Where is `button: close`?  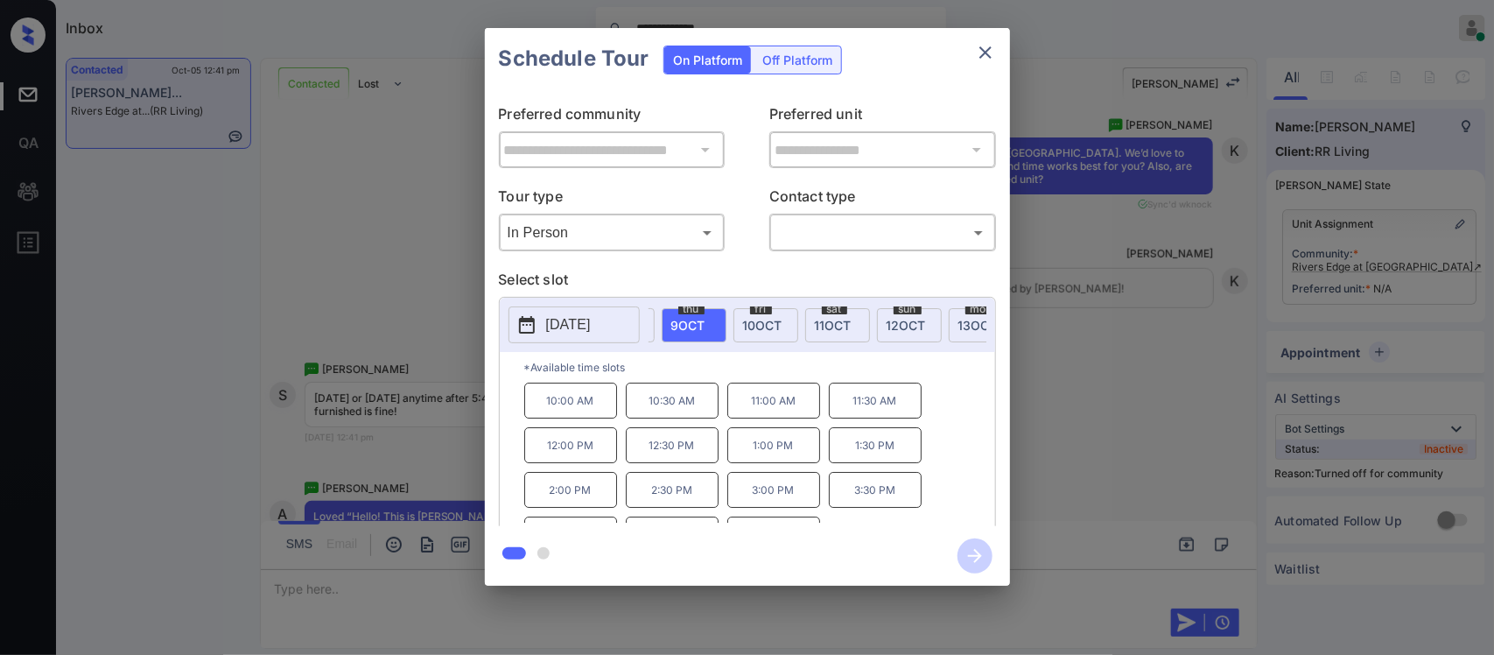
button: close is located at coordinates (985, 53).